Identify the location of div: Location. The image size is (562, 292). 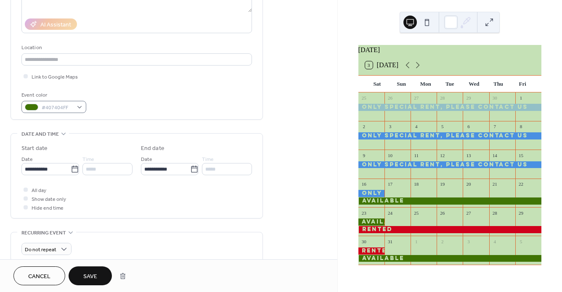
(136, 48).